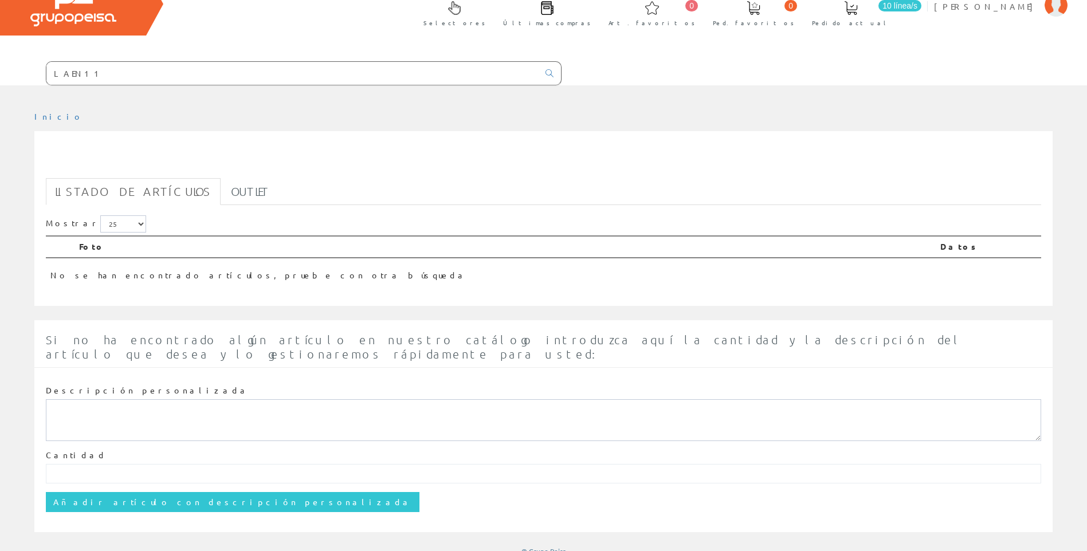 The width and height of the screenshot is (1087, 551). Describe the element at coordinates (233, 502) in the screenshot. I see `input: Añadir artículo con descripción personalizada` at that location.